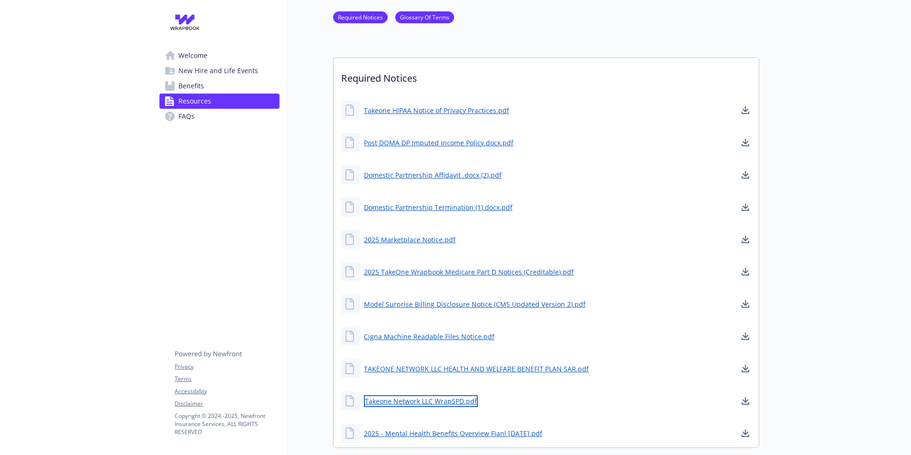 The height and width of the screenshot is (455, 911). What do you see at coordinates (187, 116) in the screenshot?
I see `span: FAQs` at bounding box center [187, 116].